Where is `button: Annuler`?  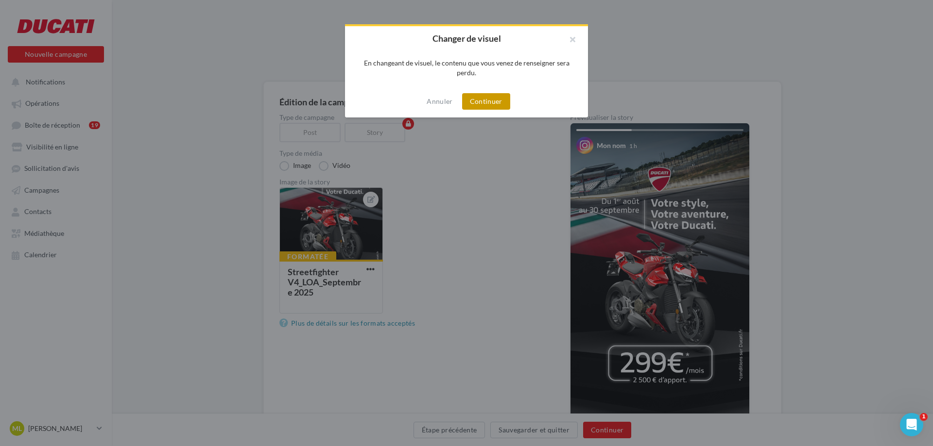 button: Annuler is located at coordinates (439, 102).